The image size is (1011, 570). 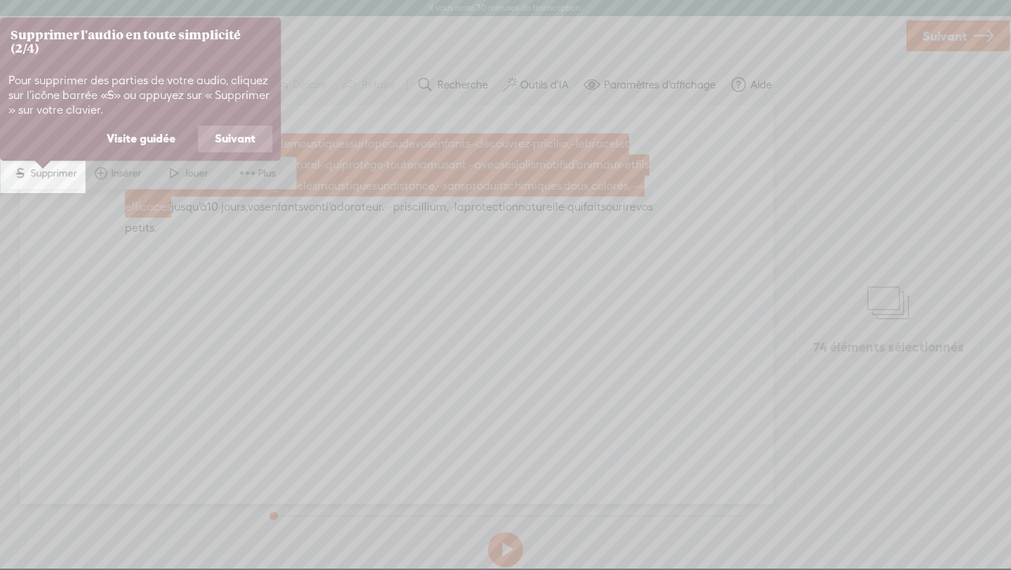 I want to click on font: Suivant, so click(x=235, y=138).